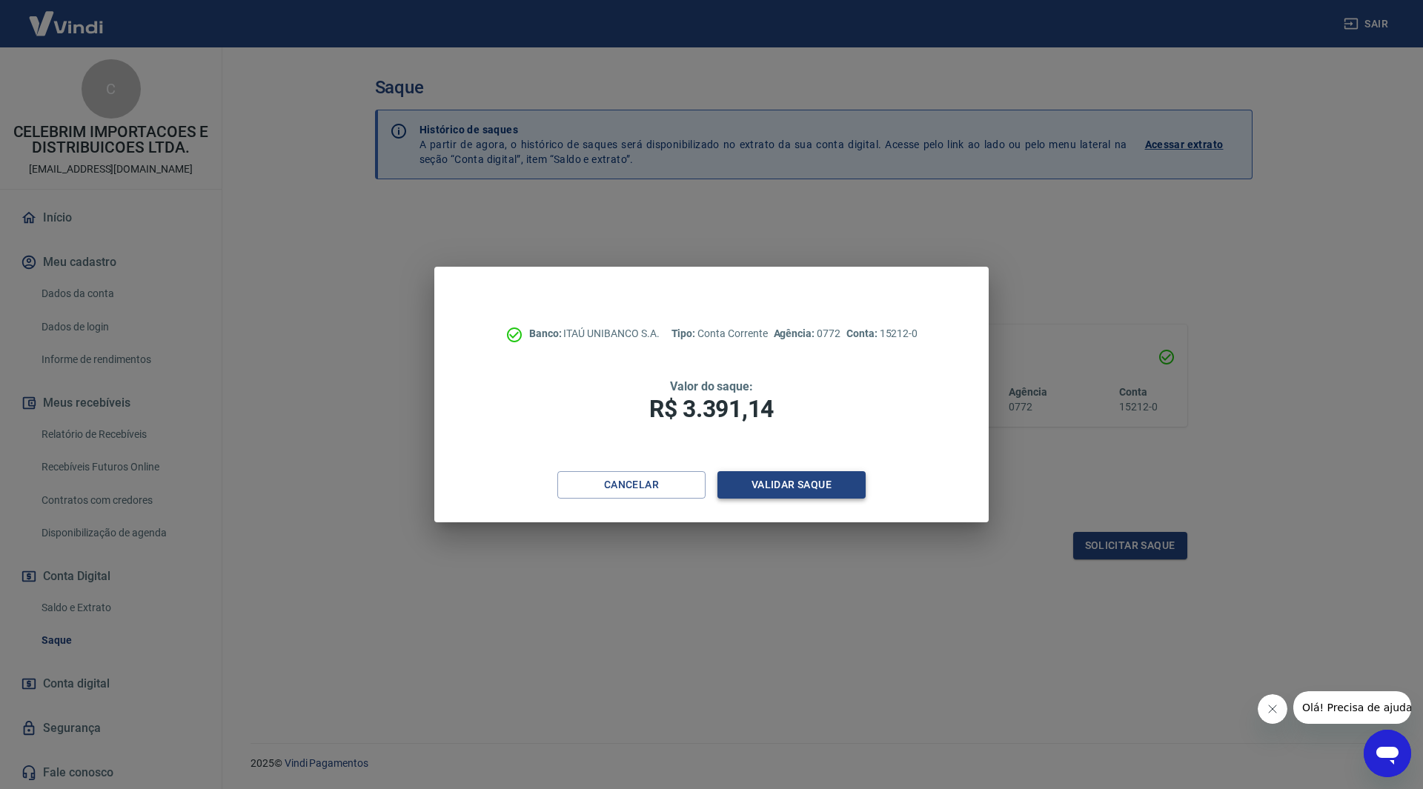 Image resolution: width=1423 pixels, height=789 pixels. Describe the element at coordinates (712, 386) in the screenshot. I see `span: Valor do saque:` at that location.